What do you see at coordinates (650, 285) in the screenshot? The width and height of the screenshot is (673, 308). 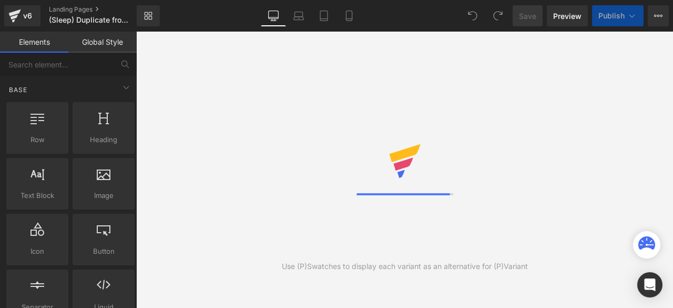 I see `div: Open Intercom Messenger` at bounding box center [650, 285].